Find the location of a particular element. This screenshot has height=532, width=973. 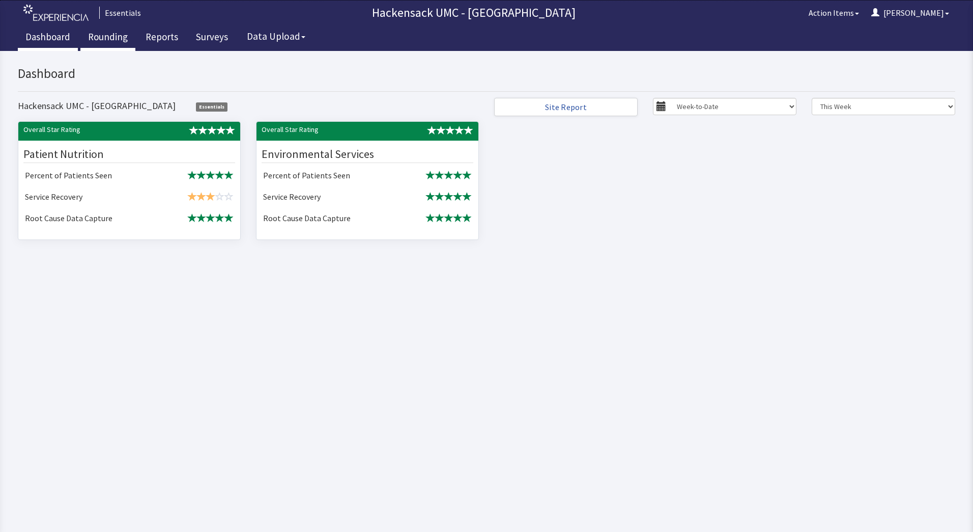

a: Dashboard is located at coordinates (48, 38).